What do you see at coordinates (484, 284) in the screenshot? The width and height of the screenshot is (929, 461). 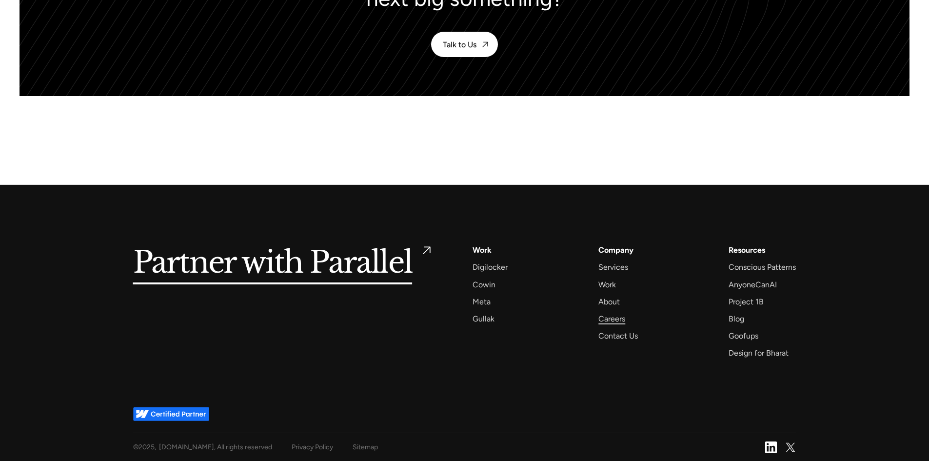 I see `a: Cowin` at bounding box center [484, 284].